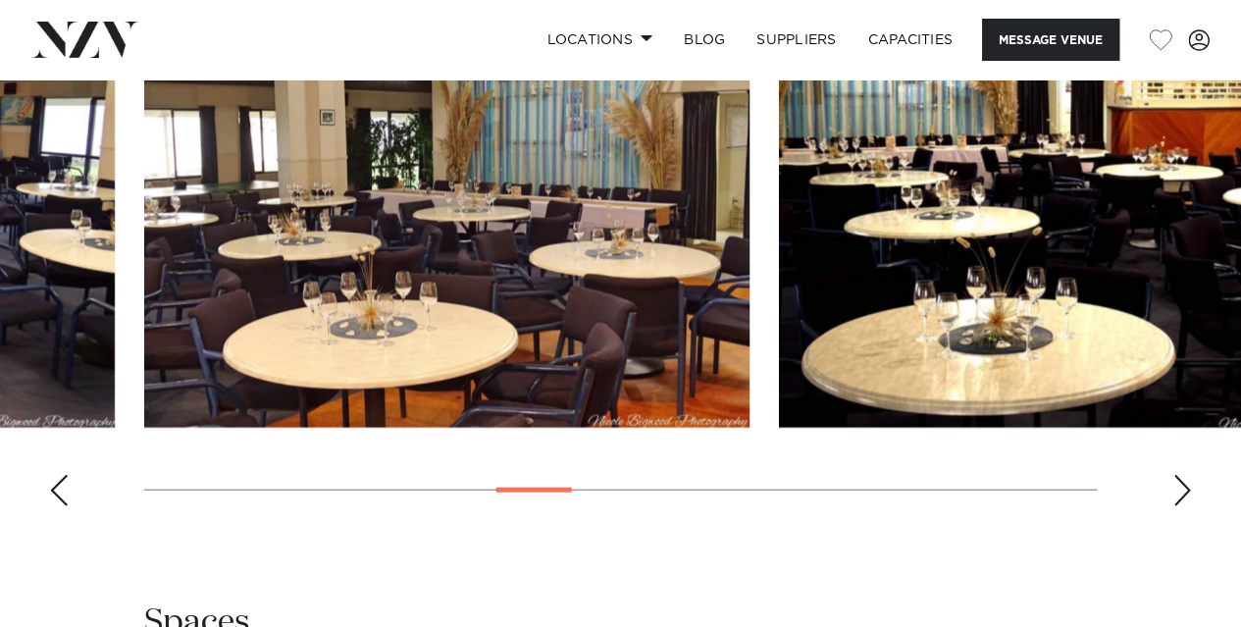 This screenshot has height=627, width=1241. Describe the element at coordinates (1051, 39) in the screenshot. I see `button: Message Venue` at that location.